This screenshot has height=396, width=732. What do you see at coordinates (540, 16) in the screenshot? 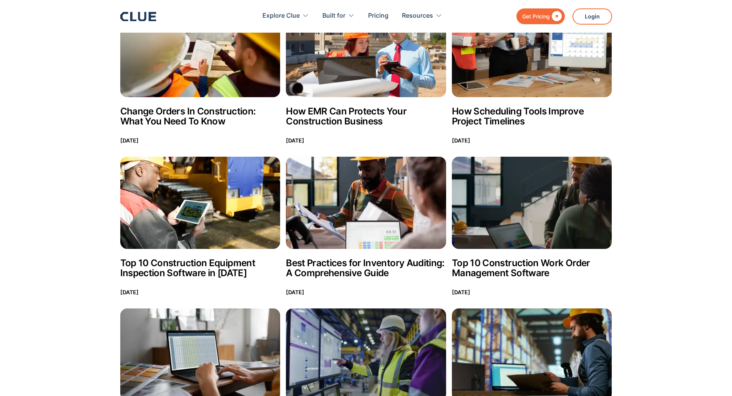
I see `a: Get Pricing` at bounding box center [540, 16].